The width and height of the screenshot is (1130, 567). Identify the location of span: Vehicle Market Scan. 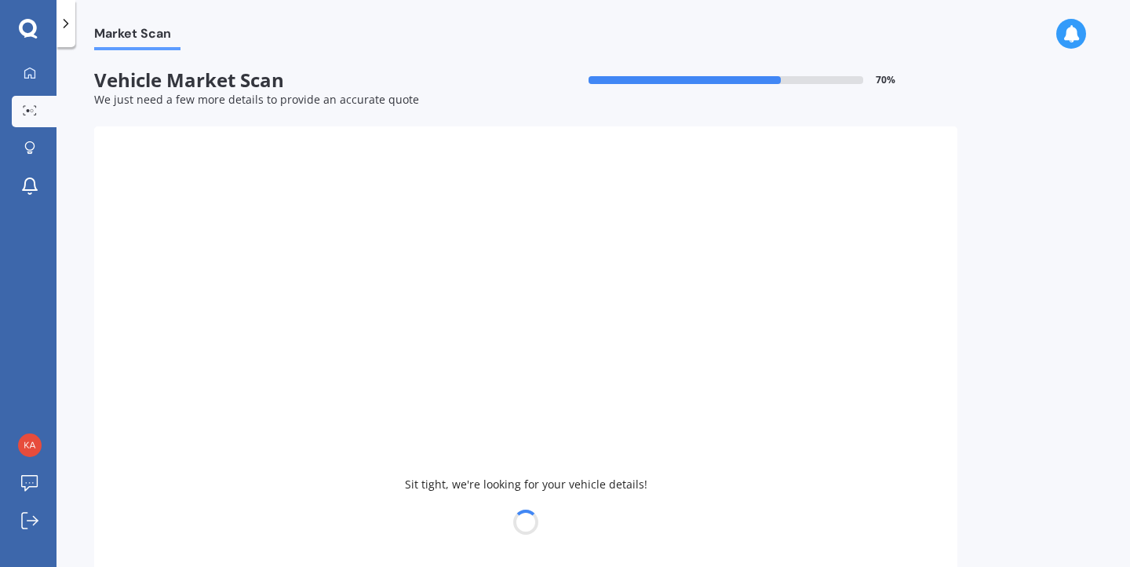
(310, 80).